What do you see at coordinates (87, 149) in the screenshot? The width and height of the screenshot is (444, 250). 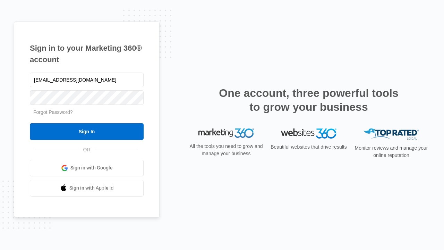 I see `span: OR` at bounding box center [87, 149].